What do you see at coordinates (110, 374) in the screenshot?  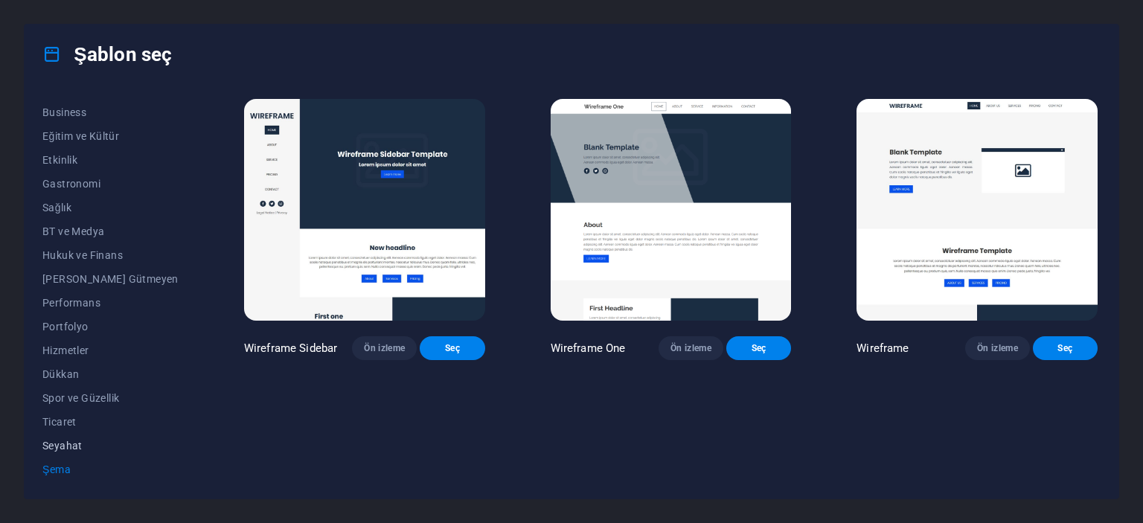 I see `span: Dükkan` at bounding box center [110, 374].